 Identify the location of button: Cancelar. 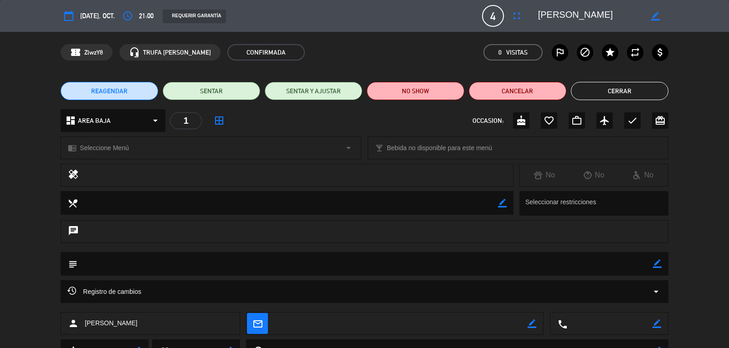
(517, 91).